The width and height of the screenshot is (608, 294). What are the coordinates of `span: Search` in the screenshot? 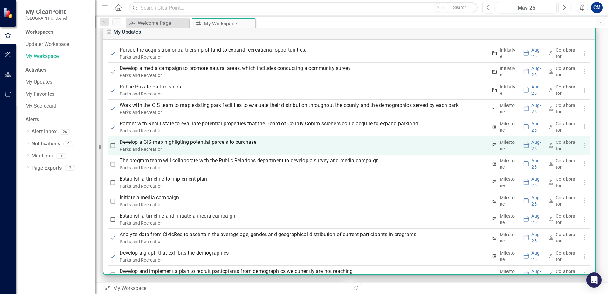 It's located at (460, 7).